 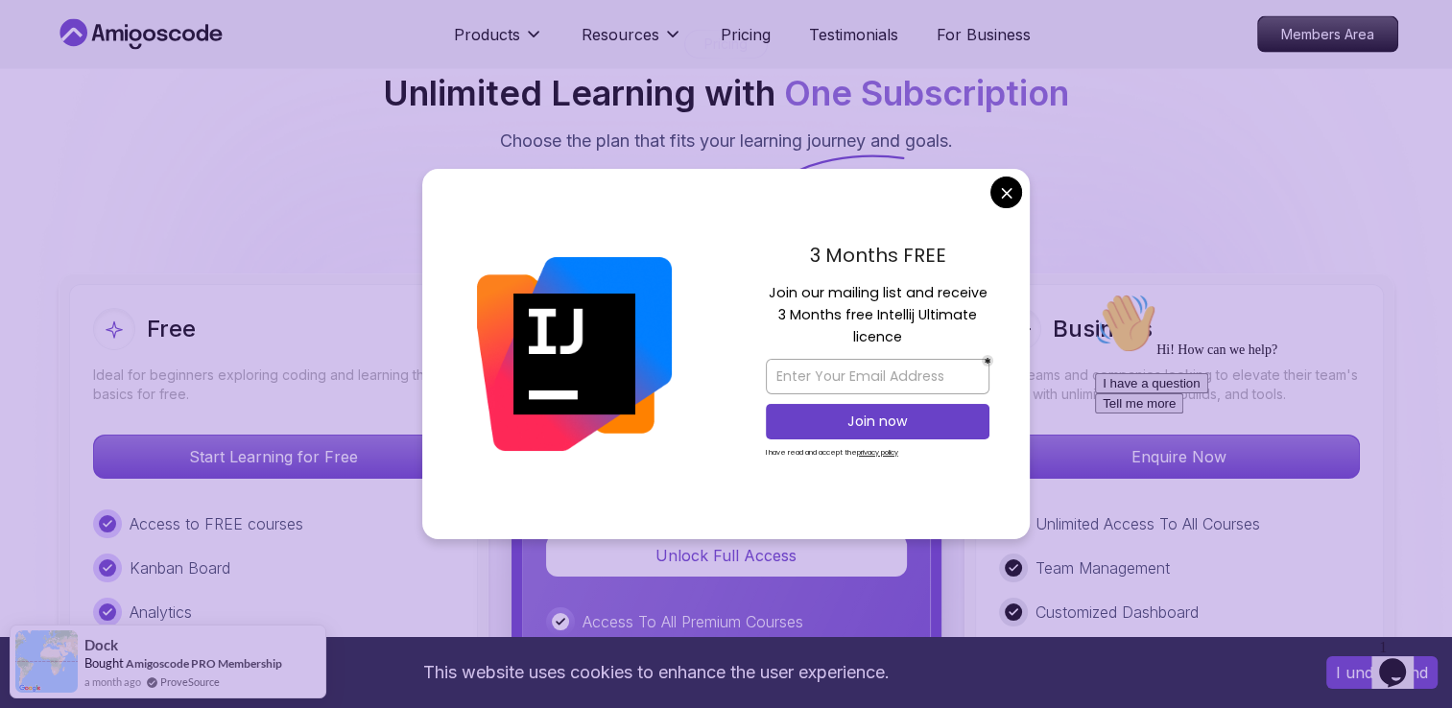 I want to click on p: Customized Dashboard, so click(x=1117, y=612).